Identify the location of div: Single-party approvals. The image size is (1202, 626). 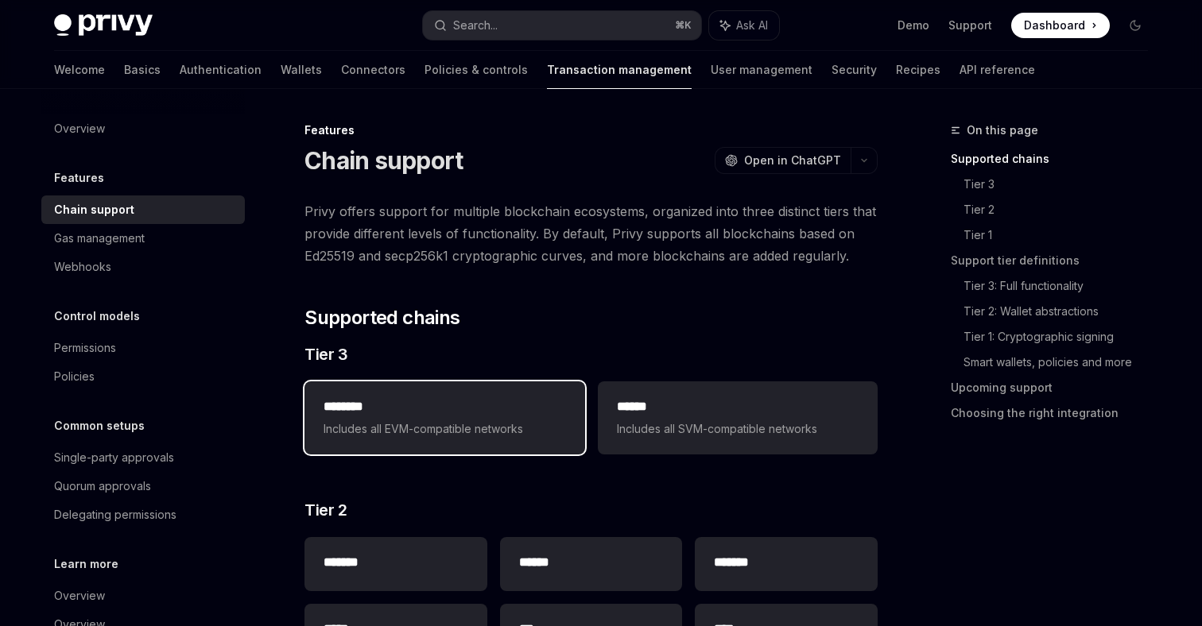
(114, 458).